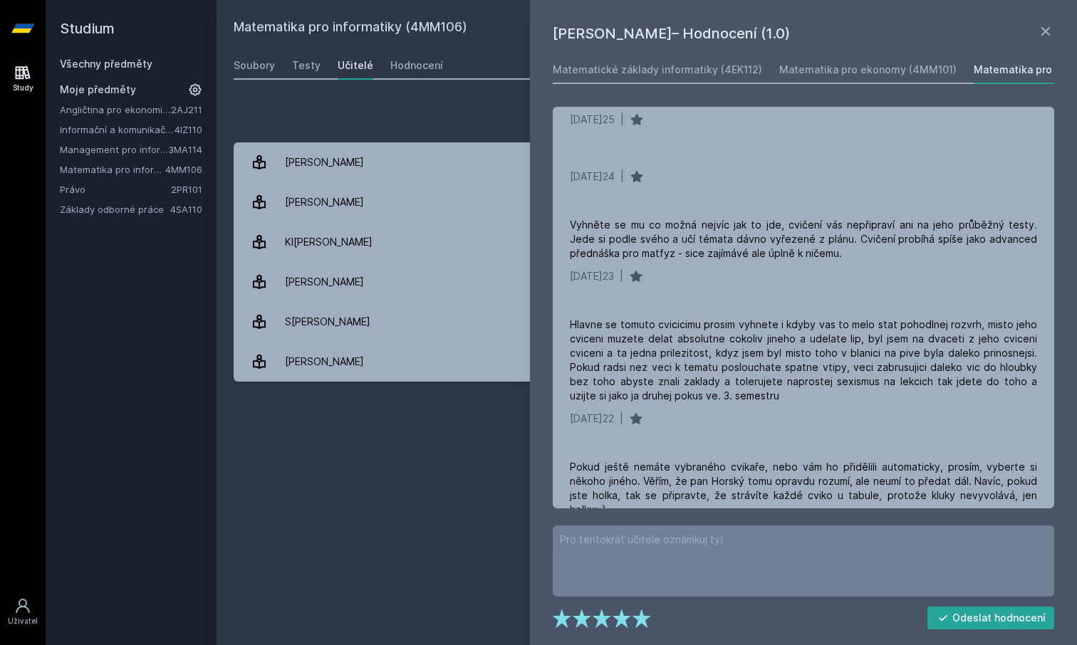  Describe the element at coordinates (355, 66) in the screenshot. I see `a: Učitelé` at that location.